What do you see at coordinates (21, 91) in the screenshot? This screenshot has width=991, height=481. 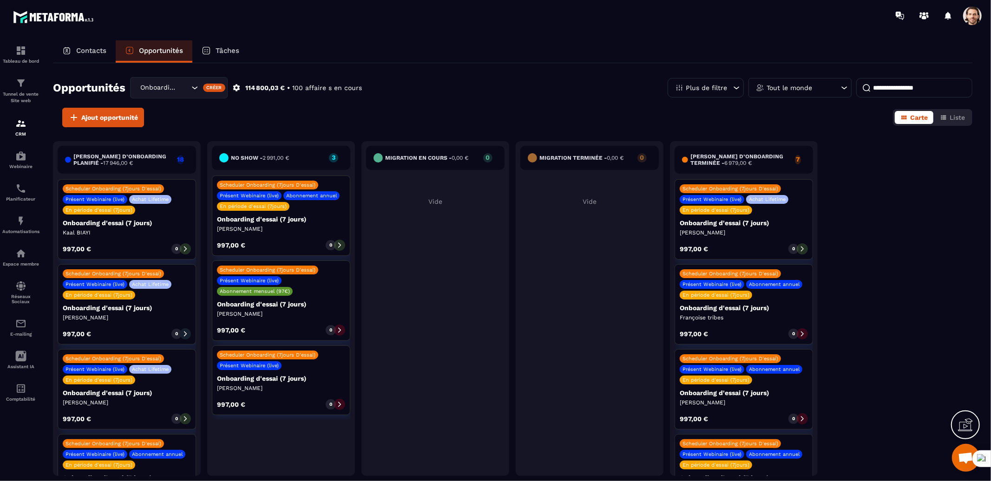 I see `a: formationformationTunnel de vente Site web` at bounding box center [21, 91].